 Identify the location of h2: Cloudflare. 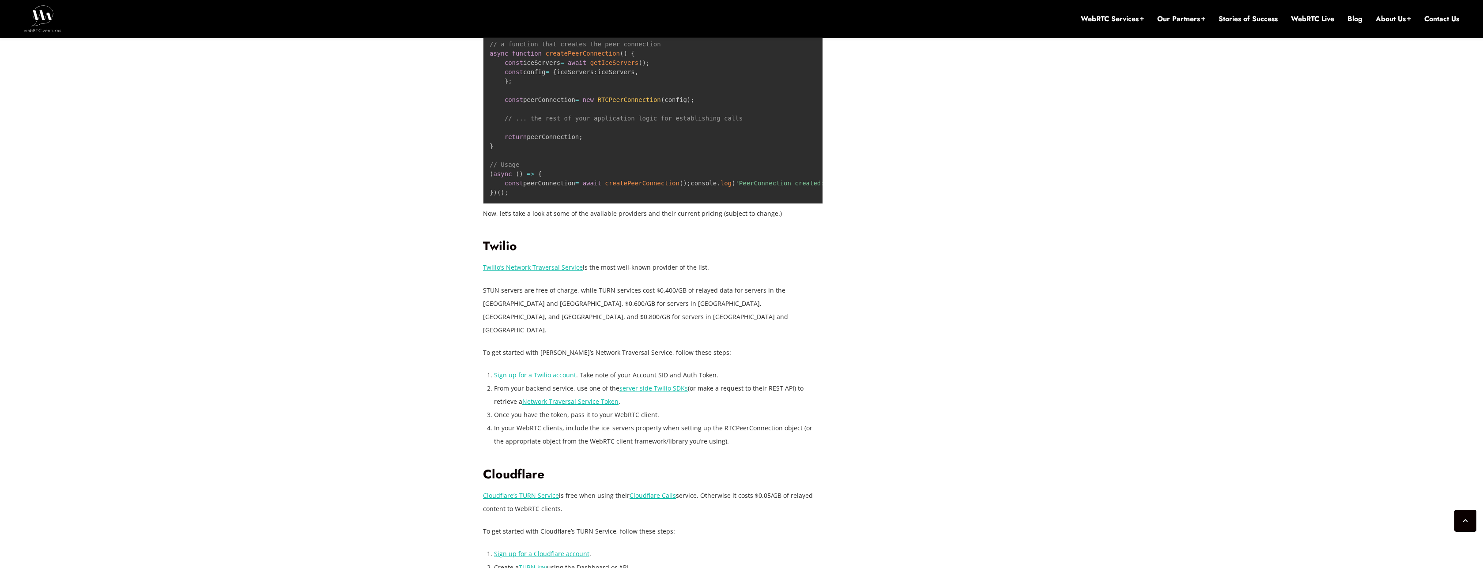
(653, 475).